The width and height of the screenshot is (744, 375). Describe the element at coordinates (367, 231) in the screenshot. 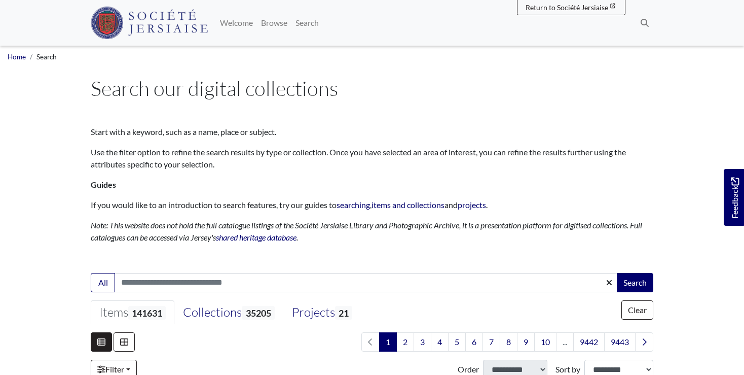

I see `em: Note: This website does not hold the full catalogue listings of the Société Jersiaise Library and...` at that location.